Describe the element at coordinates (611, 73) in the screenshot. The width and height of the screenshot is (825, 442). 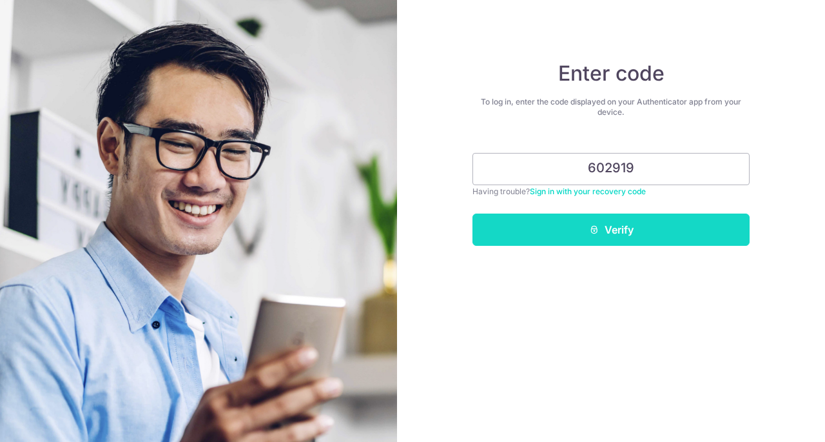
I see `h4: Enter code` at that location.